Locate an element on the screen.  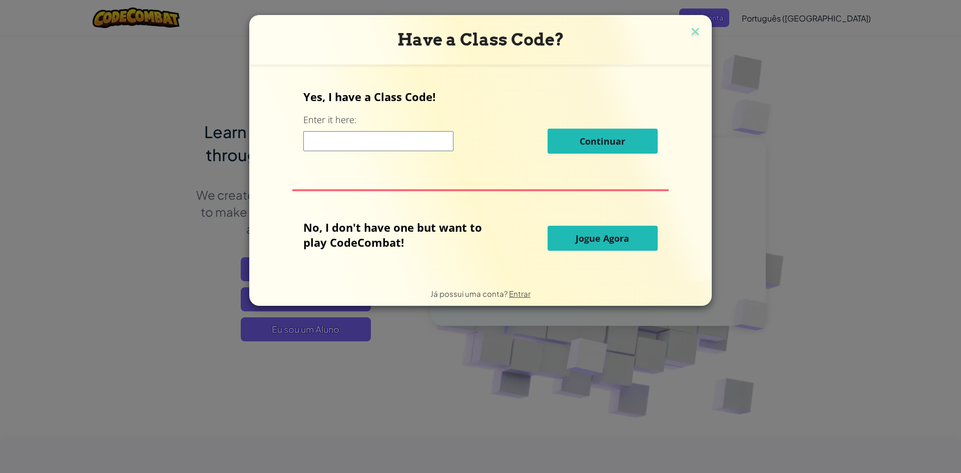
span: Já possui uma conta? is located at coordinates (470, 293).